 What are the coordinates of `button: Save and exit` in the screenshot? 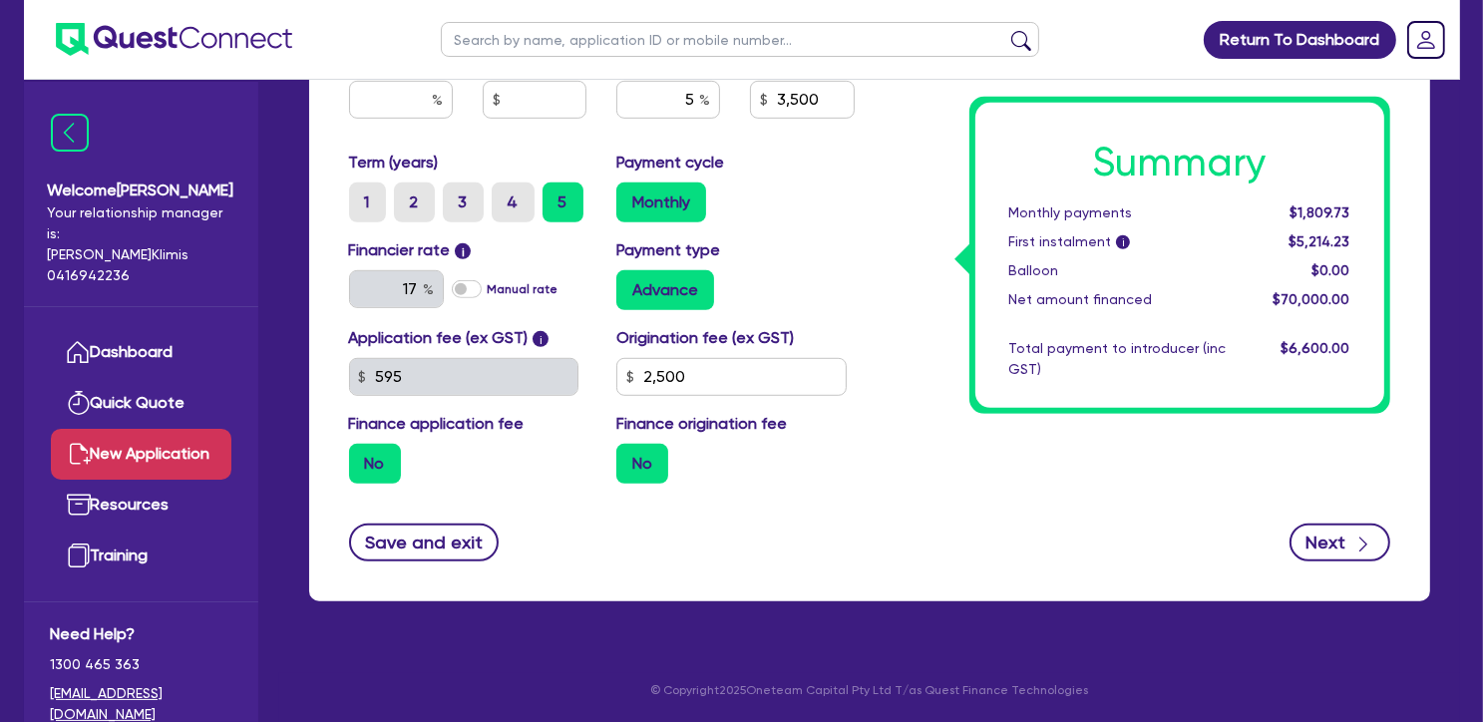 It's located at (424, 542).